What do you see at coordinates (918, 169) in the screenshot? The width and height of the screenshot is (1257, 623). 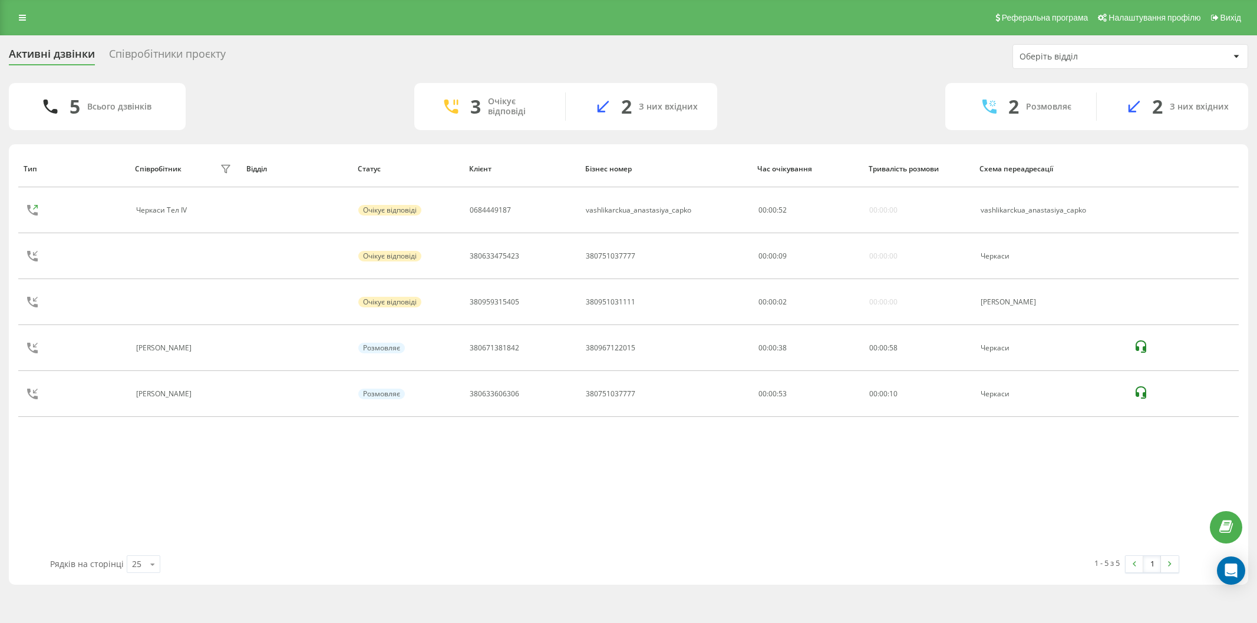 I see `div: Тривалість розмови` at bounding box center [918, 169].